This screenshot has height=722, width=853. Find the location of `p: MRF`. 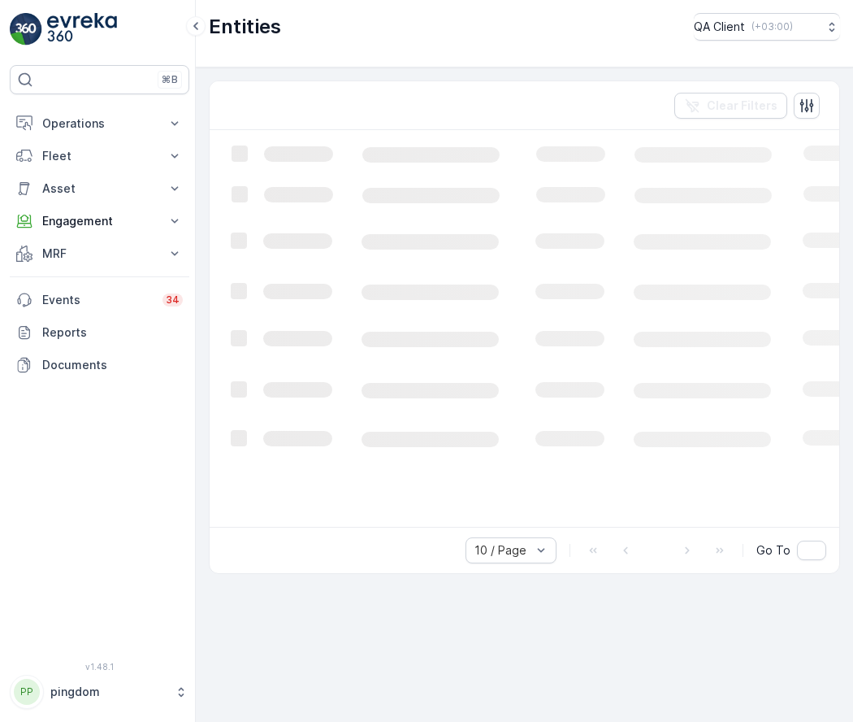

p: MRF is located at coordinates (99, 254).